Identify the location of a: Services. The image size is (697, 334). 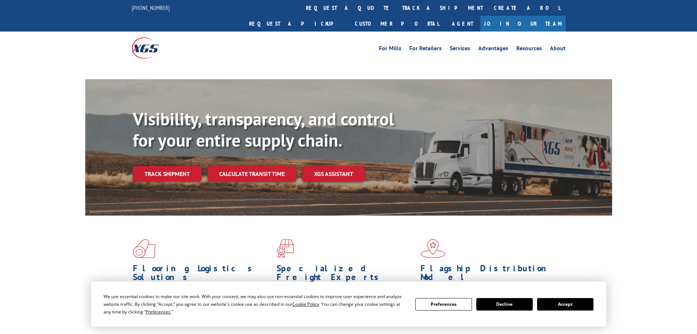
(460, 49).